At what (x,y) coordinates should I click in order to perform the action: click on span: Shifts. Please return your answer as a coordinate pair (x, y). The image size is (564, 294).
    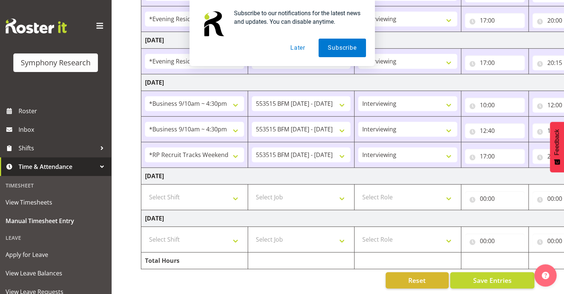
    Looking at the image, I should click on (57, 148).